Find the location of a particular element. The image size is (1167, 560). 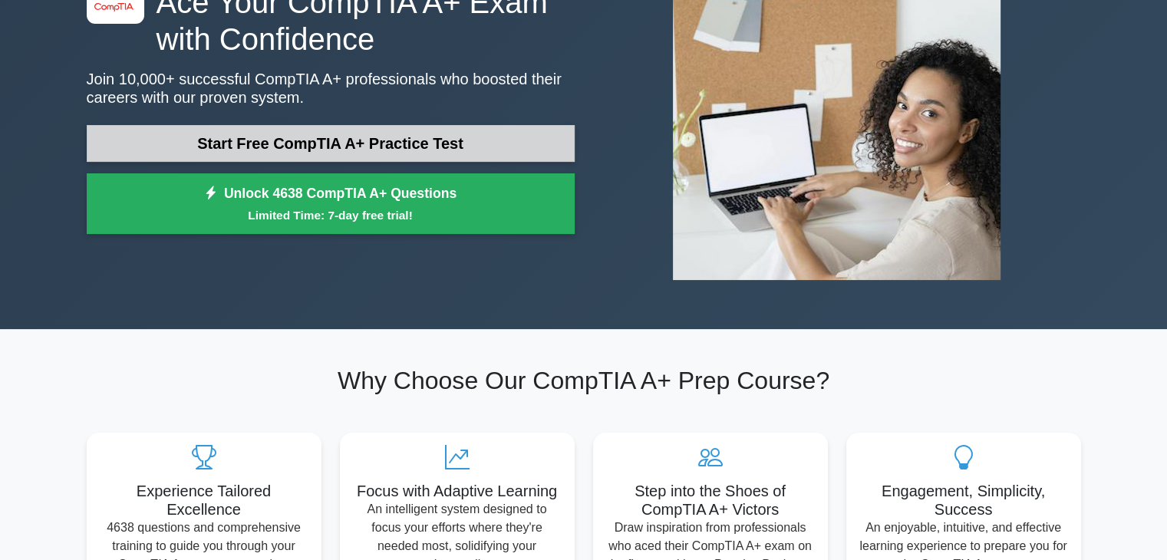

h5: Experience Tailored Excellence is located at coordinates (204, 500).